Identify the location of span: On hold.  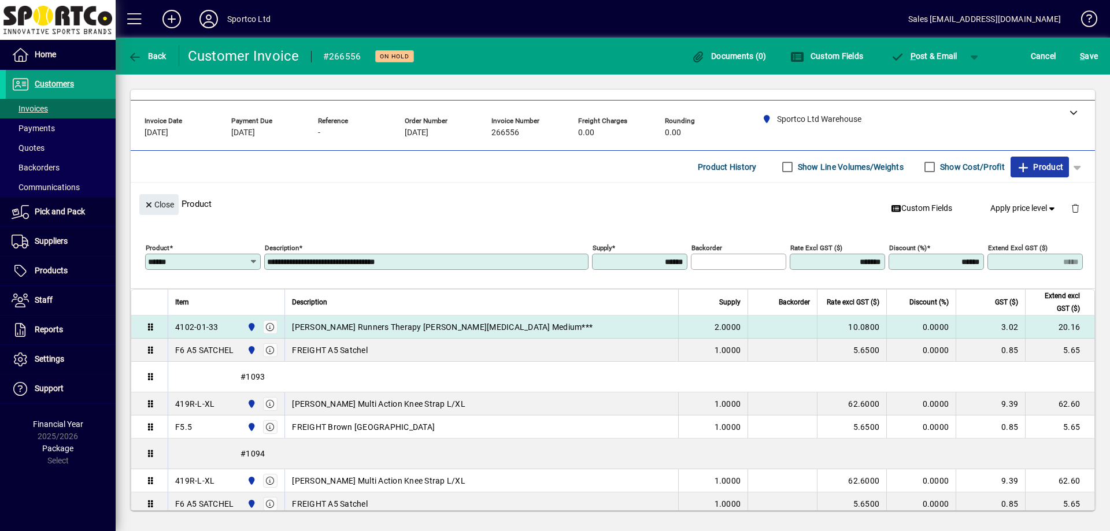
(394, 56).